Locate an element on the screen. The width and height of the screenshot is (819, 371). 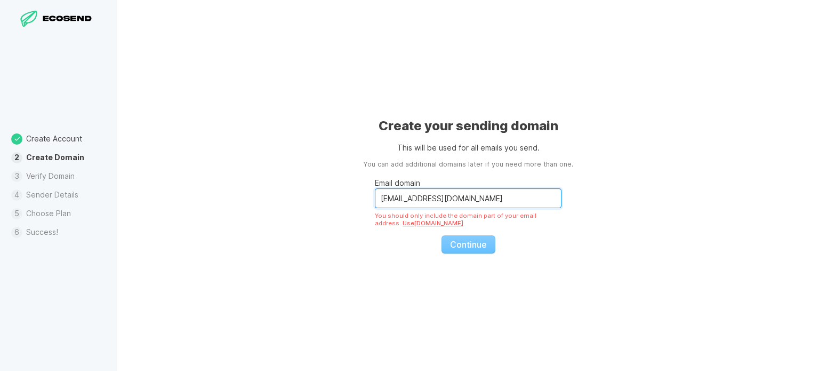
div: You should only include the domain part of your email address. is located at coordinates (468, 219).